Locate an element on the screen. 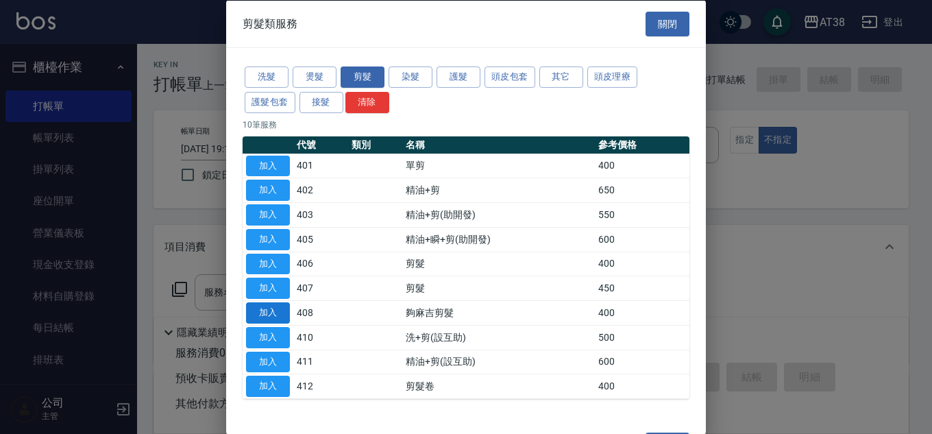 This screenshot has width=932, height=434. td: 洗+剪(設互助) is located at coordinates (498, 337).